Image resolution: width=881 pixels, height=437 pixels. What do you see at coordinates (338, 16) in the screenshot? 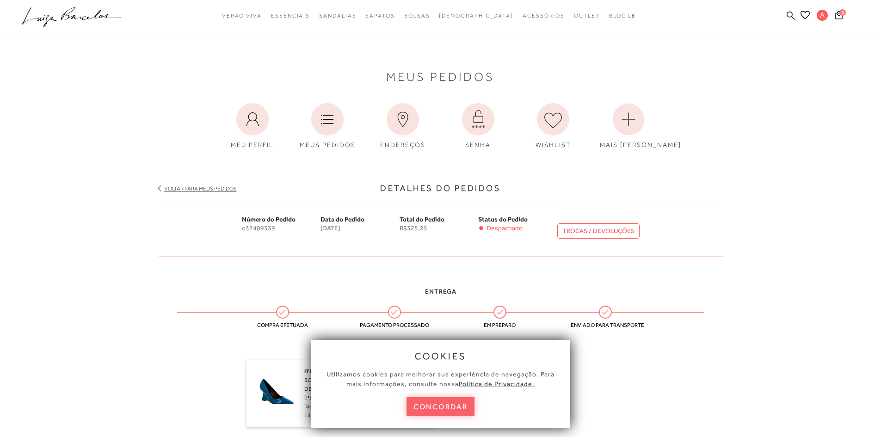
I see `span: Sandálias` at bounding box center [338, 16].